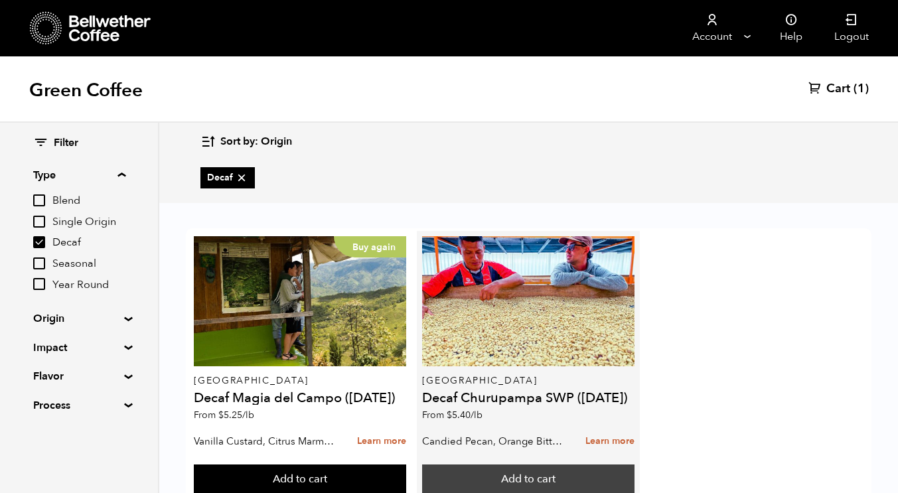 The image size is (898, 493). What do you see at coordinates (79, 406) in the screenshot?
I see `summary: Process` at bounding box center [79, 406].